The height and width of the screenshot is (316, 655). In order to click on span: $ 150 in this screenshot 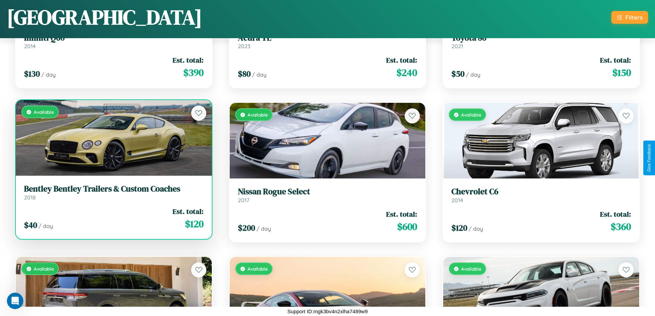, I will do `click(622, 73)`.